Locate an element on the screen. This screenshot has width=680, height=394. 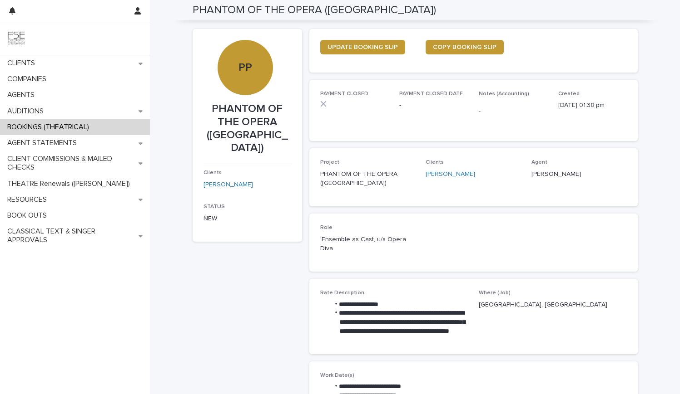
p: 'Ensemble as Cast, u/s Opera Diva is located at coordinates (367, 245).